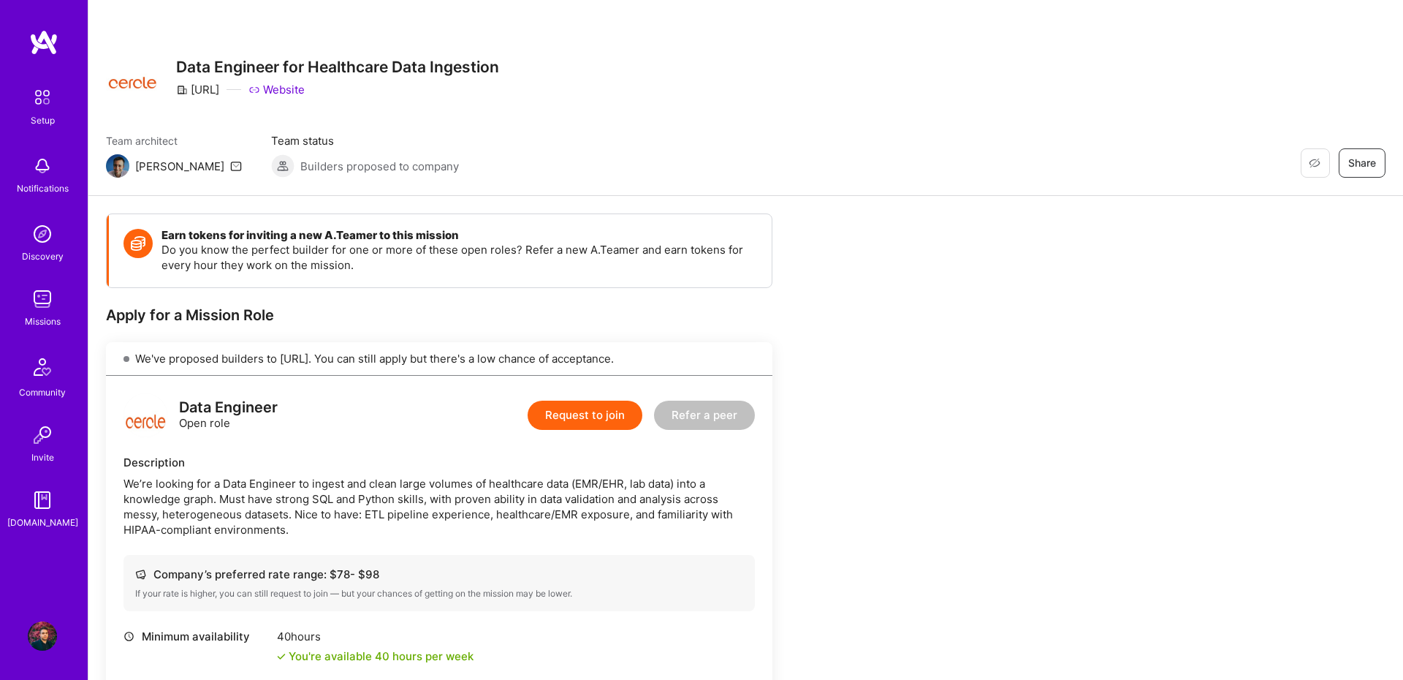 This screenshot has width=1403, height=680. What do you see at coordinates (42, 97) in the screenshot?
I see `img: setup` at bounding box center [42, 97].